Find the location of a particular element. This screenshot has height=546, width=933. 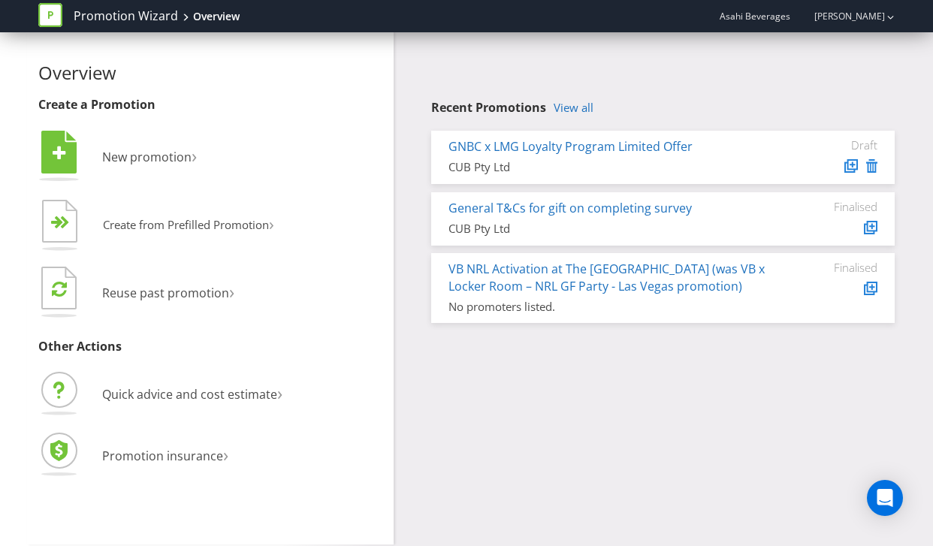

button: Create from Prefilled Promotion› is located at coordinates (156, 226).